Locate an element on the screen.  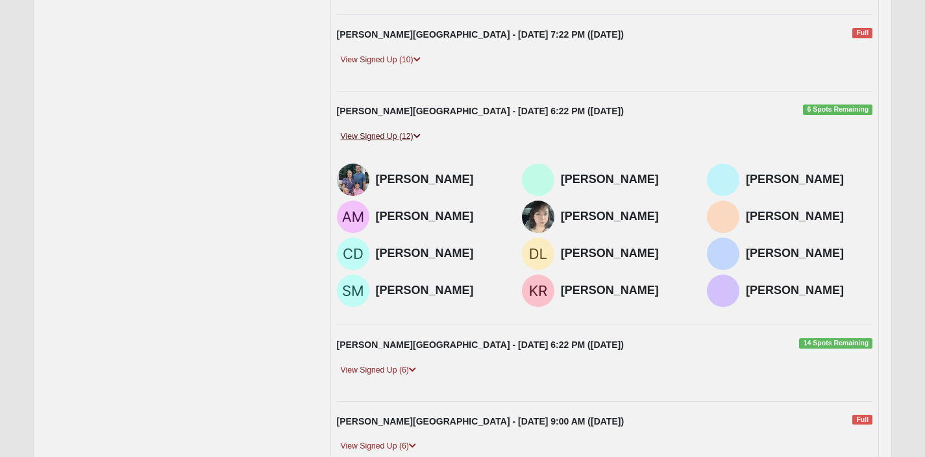
img: Ali Mahaffey is located at coordinates (353, 217).